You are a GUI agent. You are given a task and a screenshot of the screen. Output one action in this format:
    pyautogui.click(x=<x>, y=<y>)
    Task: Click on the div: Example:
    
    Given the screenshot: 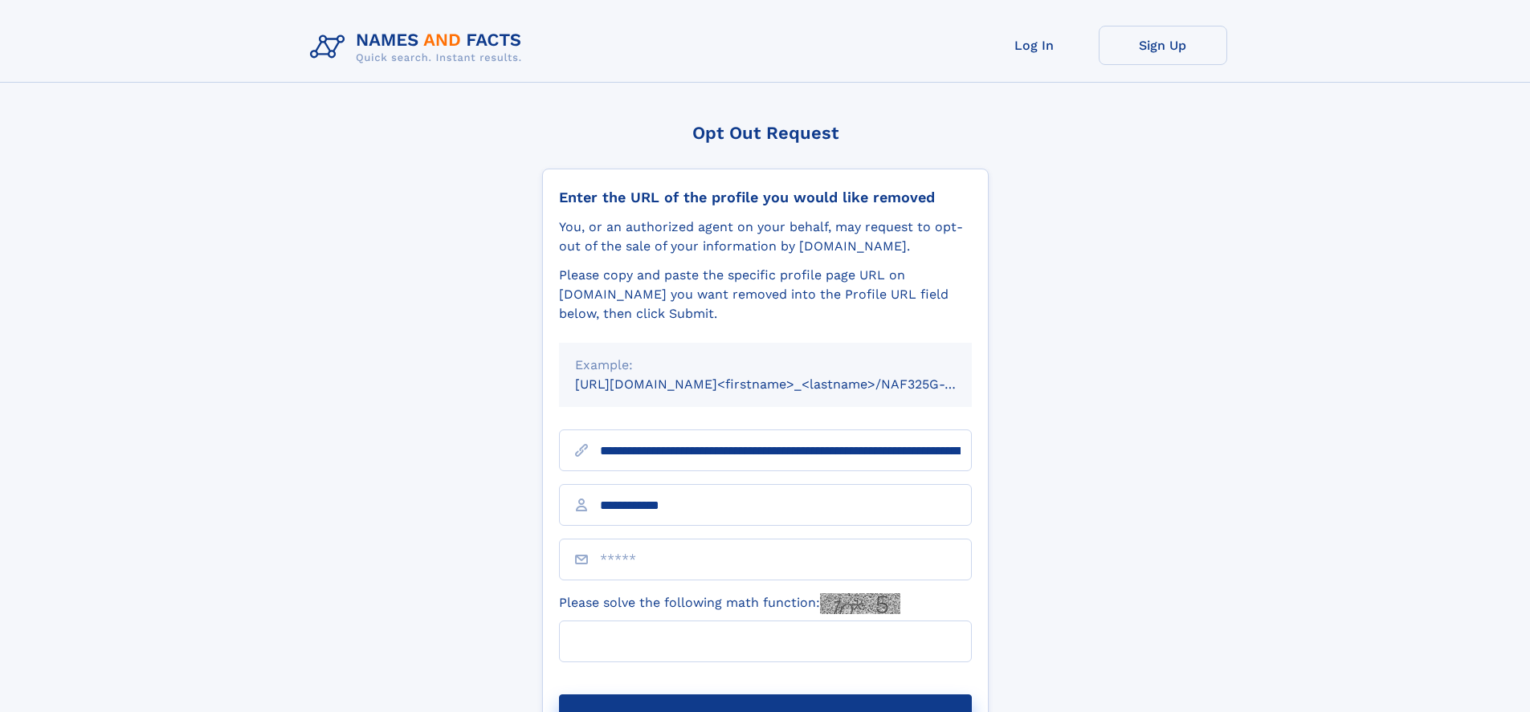 What is the action you would take?
    pyautogui.click(x=765, y=365)
    